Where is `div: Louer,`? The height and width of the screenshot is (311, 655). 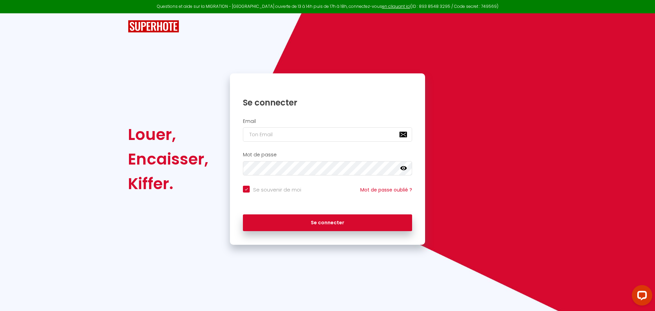
div: Louer, is located at coordinates (168, 135).